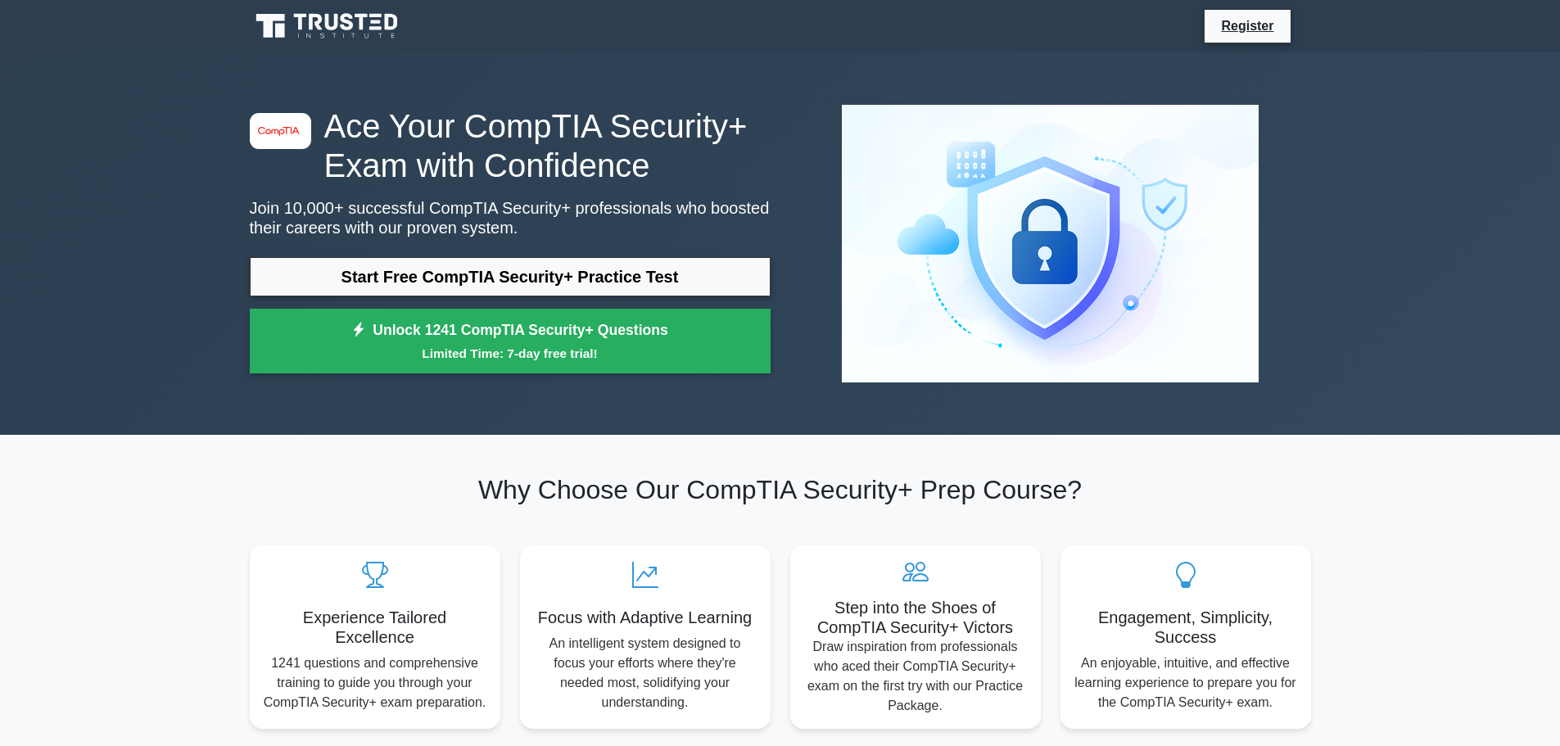 The image size is (1560, 746). What do you see at coordinates (1186, 627) in the screenshot?
I see `h5: Engagement, Simplicity, Success` at bounding box center [1186, 627].